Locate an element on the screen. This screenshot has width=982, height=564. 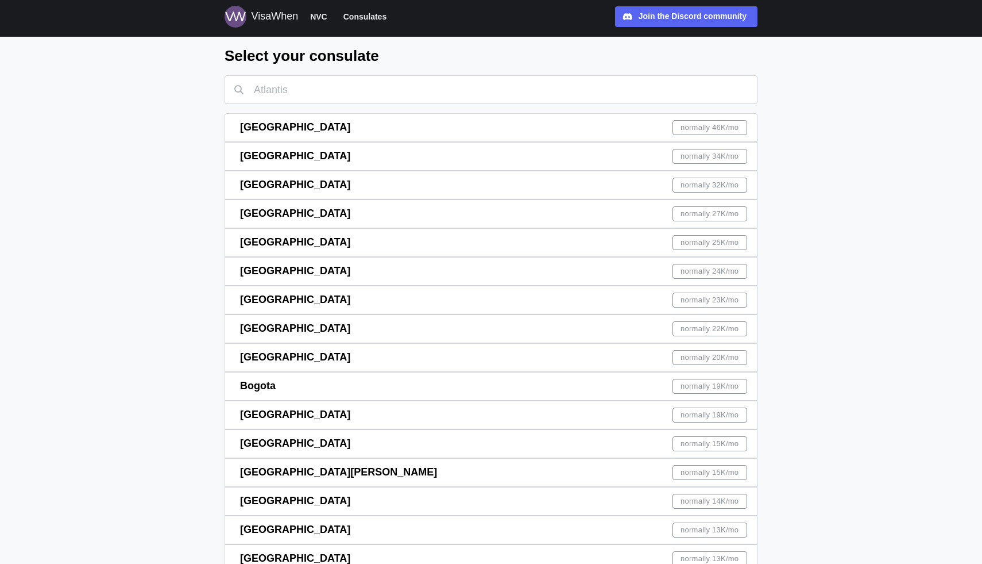
span: normally 22K /mo is located at coordinates (709, 329).